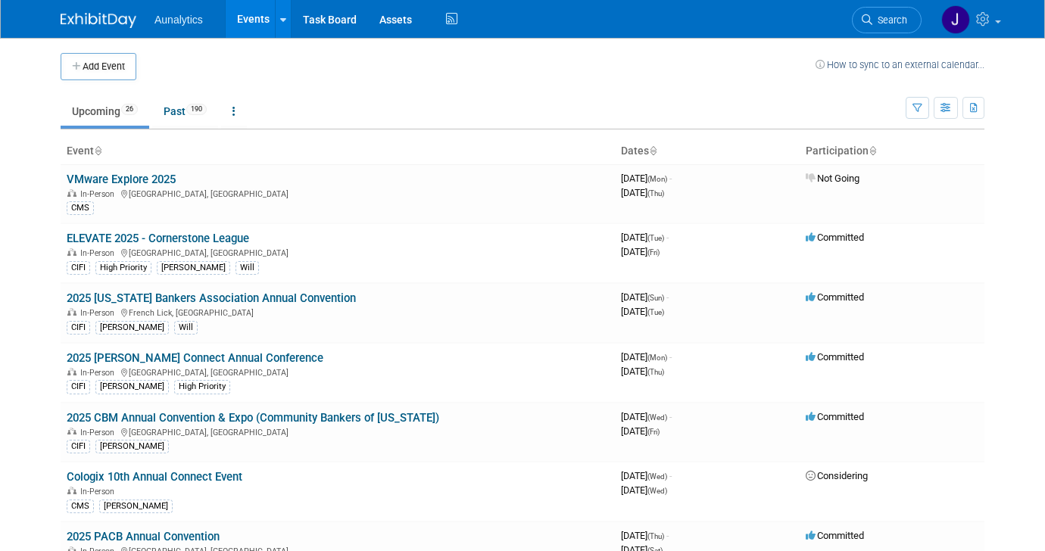 Image resolution: width=1045 pixels, height=551 pixels. Describe the element at coordinates (98, 20) in the screenshot. I see `img: ExhibitDay` at that location.